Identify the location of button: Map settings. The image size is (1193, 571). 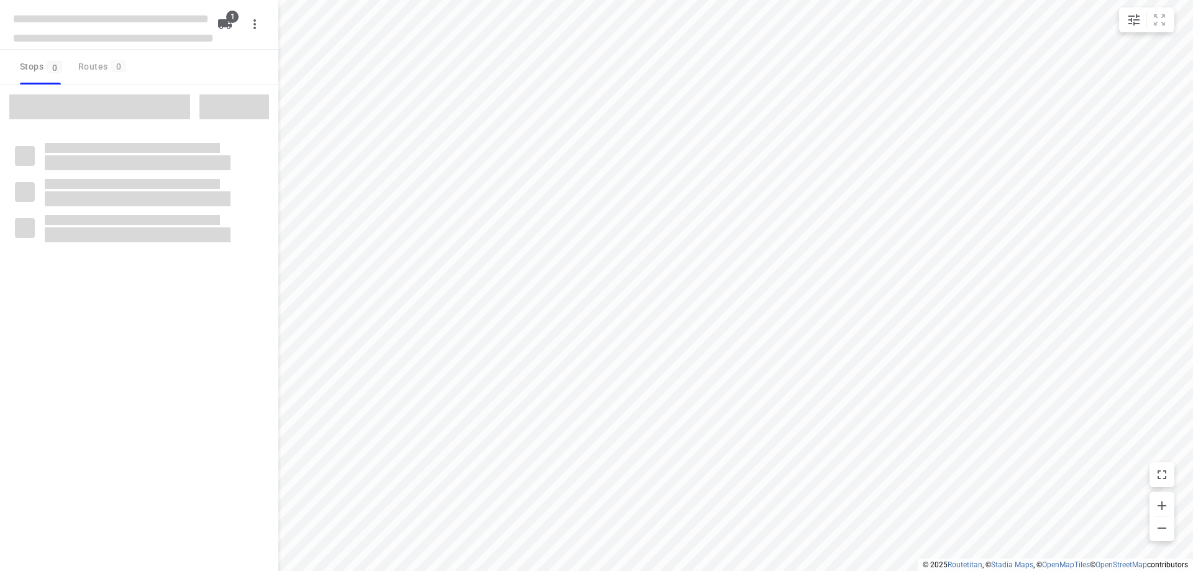
(1134, 20).